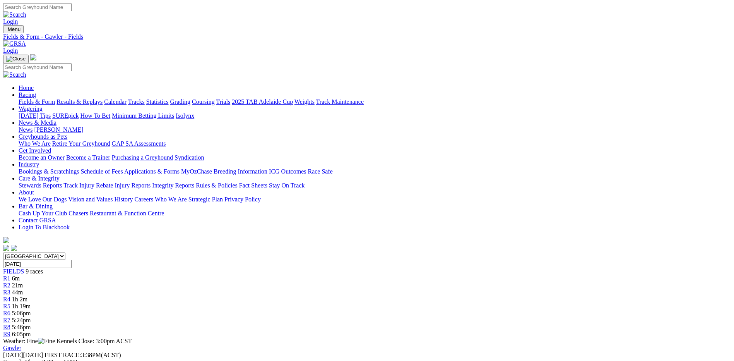  What do you see at coordinates (31, 108) in the screenshot?
I see `a: Wagering` at bounding box center [31, 108].